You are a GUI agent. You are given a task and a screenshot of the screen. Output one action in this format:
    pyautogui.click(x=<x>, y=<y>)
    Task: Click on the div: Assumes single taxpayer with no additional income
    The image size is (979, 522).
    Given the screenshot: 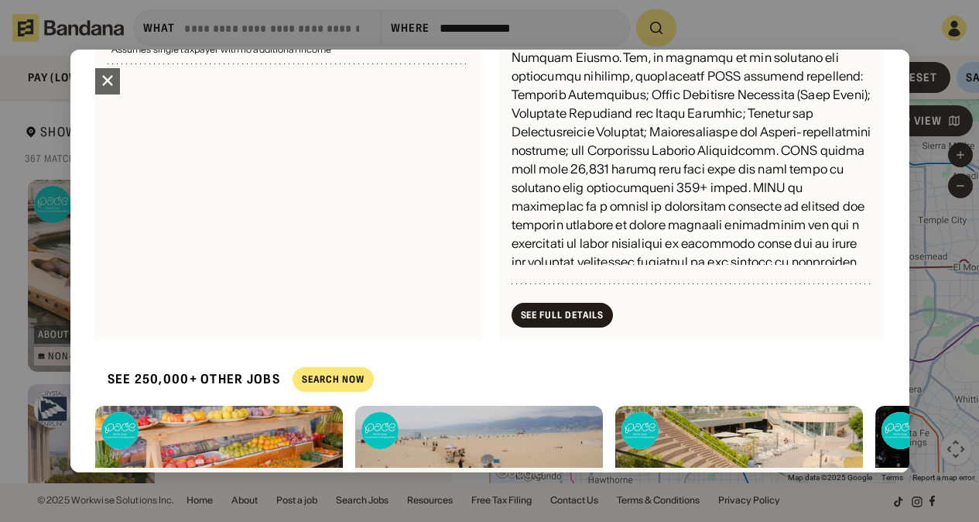 What is the action you would take?
    pyautogui.click(x=288, y=50)
    